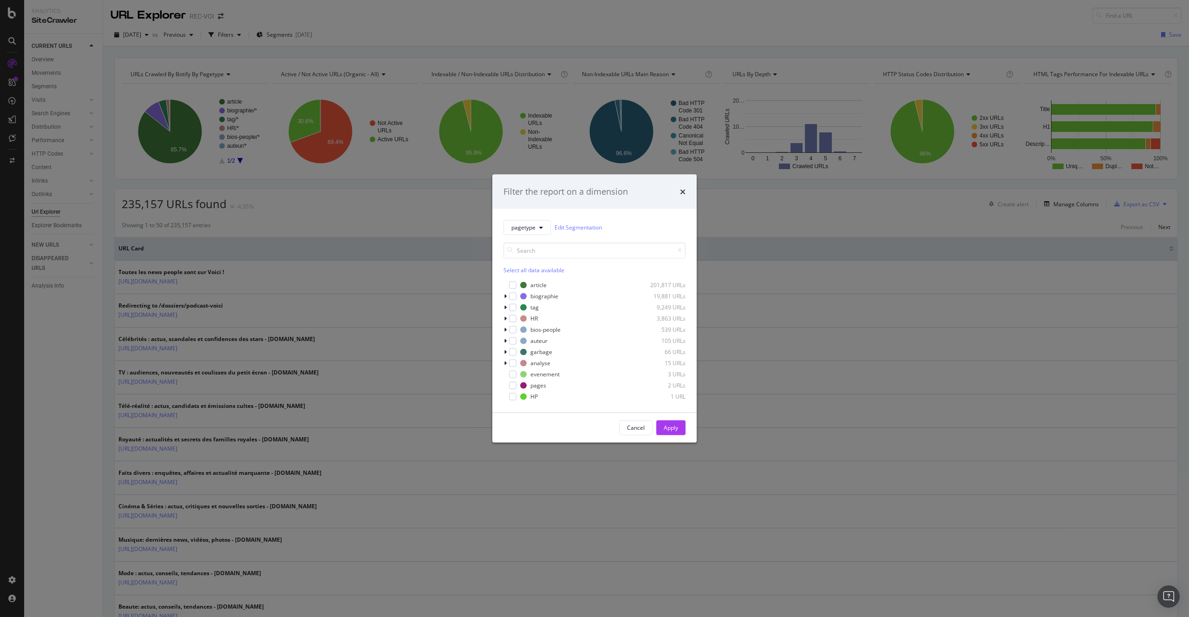 This screenshot has width=1189, height=617. What do you see at coordinates (663, 352) in the screenshot?
I see `div: 66 URLs` at bounding box center [663, 352].